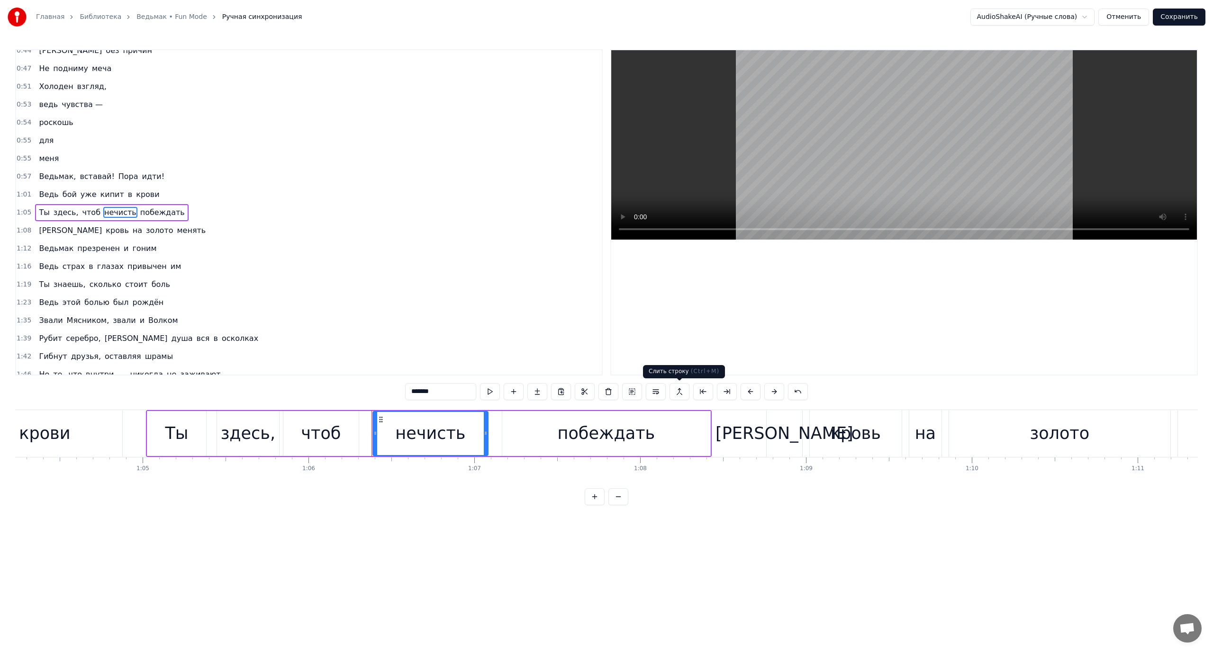 This screenshot has height=652, width=1213. I want to click on span: Звали, so click(51, 320).